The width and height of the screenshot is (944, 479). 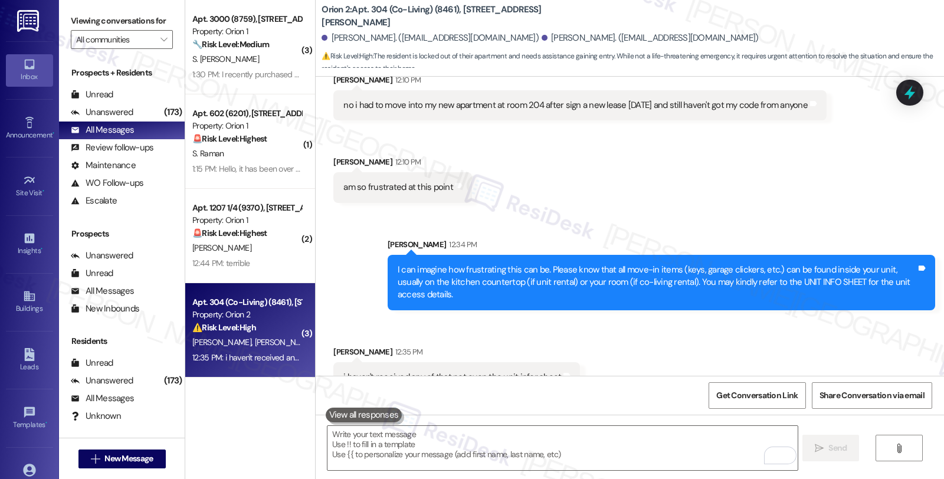 I want to click on div: i haven't received any of that not even the unit infor sheet, so click(x=452, y=377).